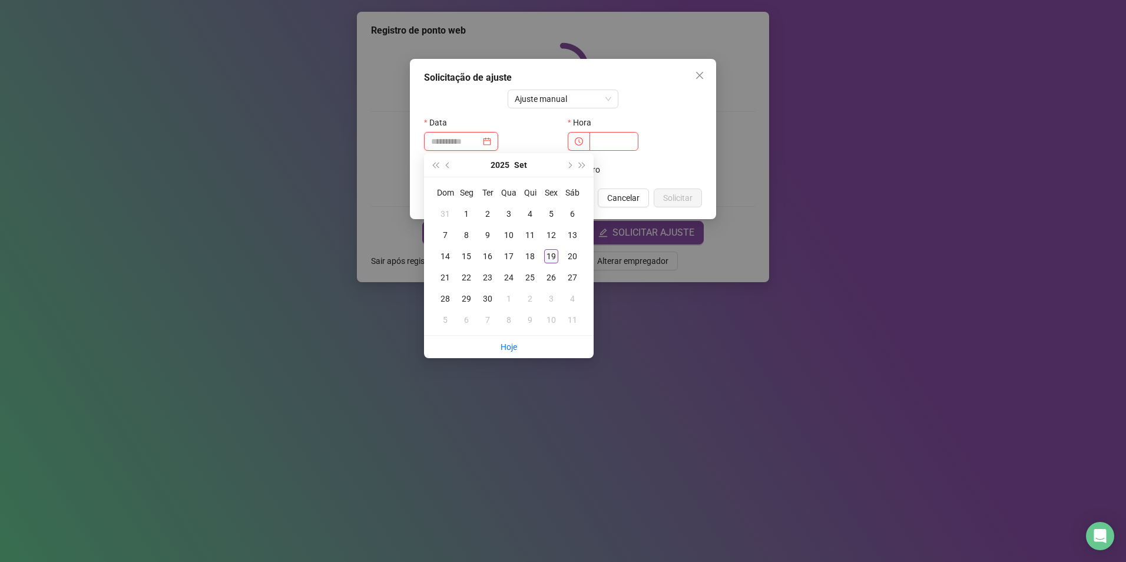 The height and width of the screenshot is (562, 1126). What do you see at coordinates (572, 192) in the screenshot?
I see `th: Sáb` at bounding box center [572, 192].